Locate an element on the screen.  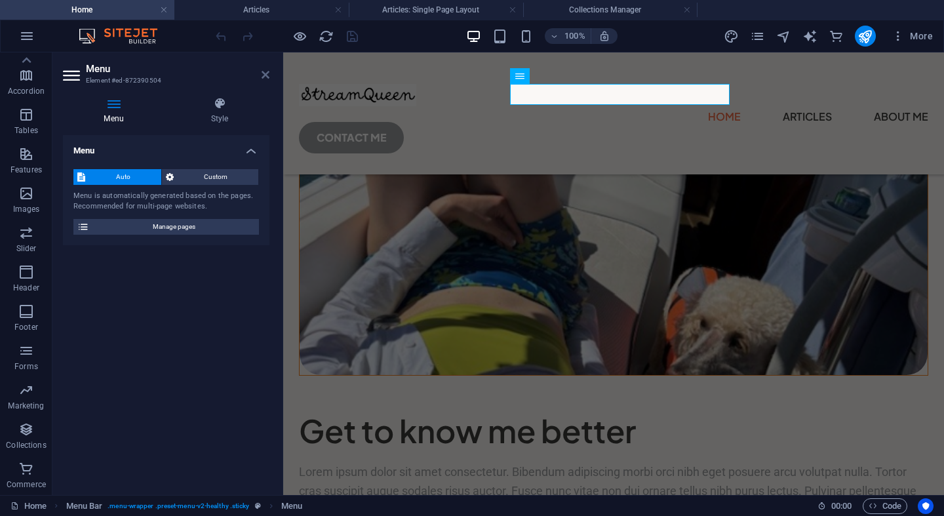
button: Auto is located at coordinates (117, 177).